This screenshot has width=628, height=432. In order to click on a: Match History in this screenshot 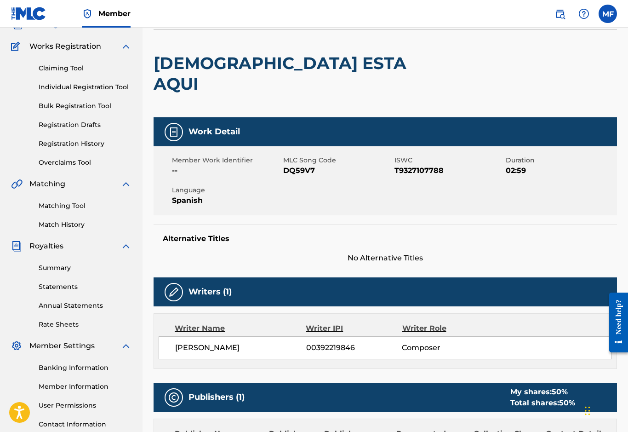, I will do `click(85, 225)`.